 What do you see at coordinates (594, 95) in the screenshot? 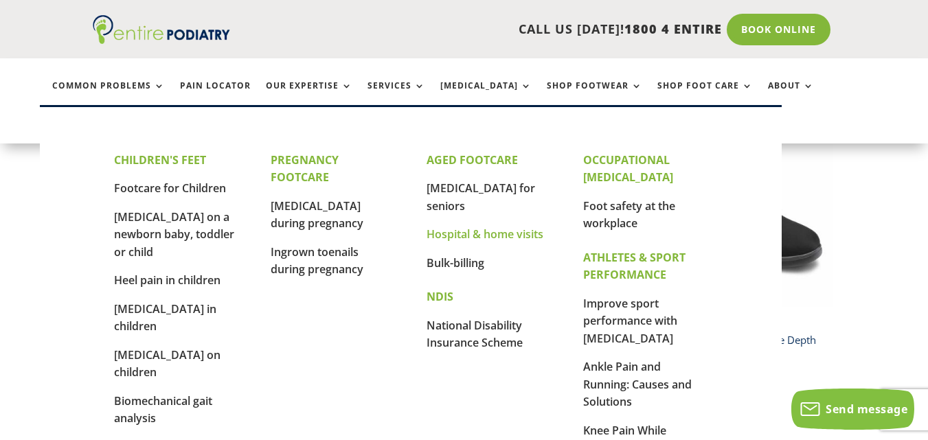
I see `a: Shop Footwear` at bounding box center [594, 95].